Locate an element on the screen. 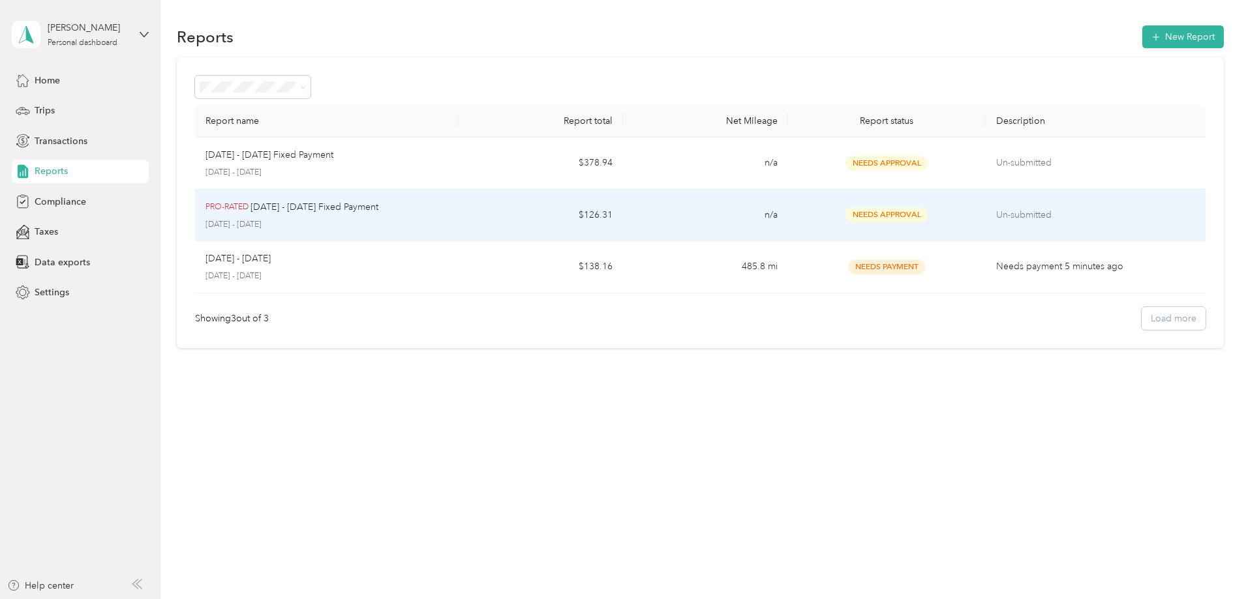 The width and height of the screenshot is (1246, 599). td: 485.8 mi is located at coordinates (705, 267).